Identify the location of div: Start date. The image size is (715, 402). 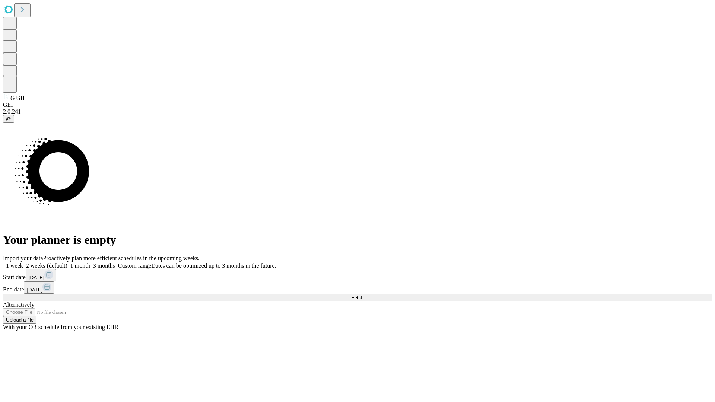
(358, 275).